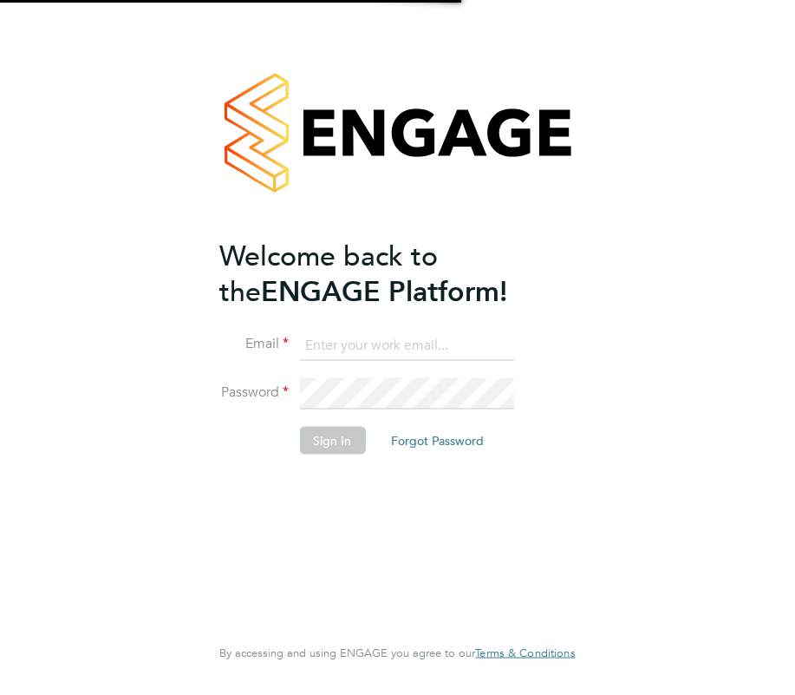 This screenshot has width=795, height=695. Describe the element at coordinates (254, 343) in the screenshot. I see `label: Email` at that location.